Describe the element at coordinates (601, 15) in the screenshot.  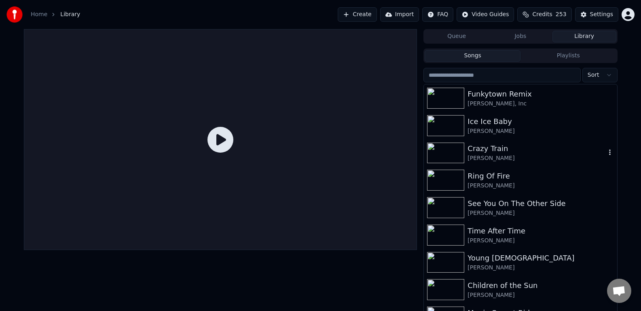
I see `div: Settings` at that location.